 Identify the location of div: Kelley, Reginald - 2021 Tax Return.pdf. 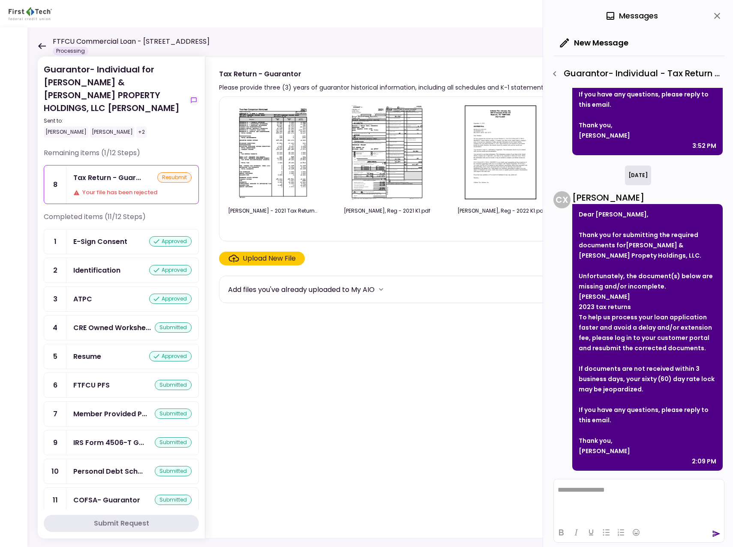
(273, 211).